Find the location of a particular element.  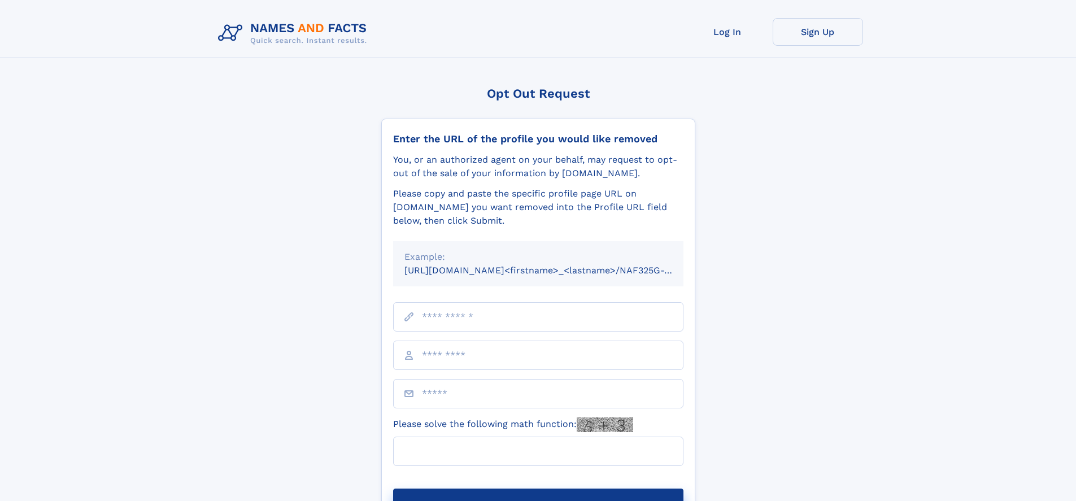

img: Logo Names and Facts is located at coordinates (295, 33).